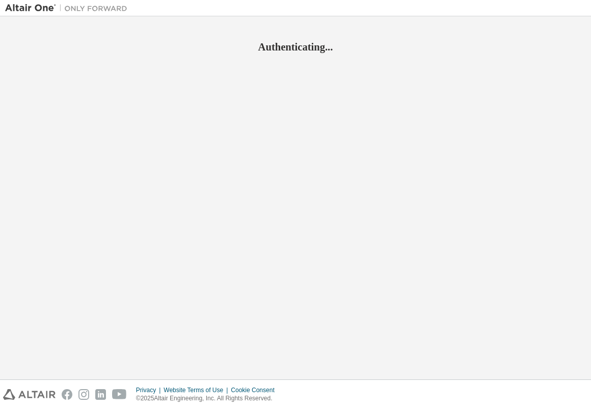  Describe the element at coordinates (69, 8) in the screenshot. I see `img: Altair One` at that location.